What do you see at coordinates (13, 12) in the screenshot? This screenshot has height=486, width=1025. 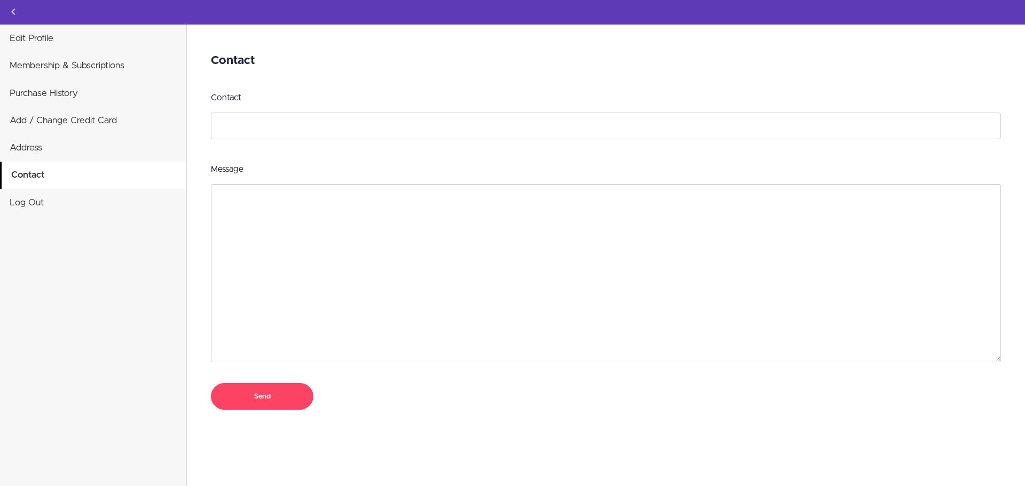 I see `svg: Back to courses` at bounding box center [13, 12].